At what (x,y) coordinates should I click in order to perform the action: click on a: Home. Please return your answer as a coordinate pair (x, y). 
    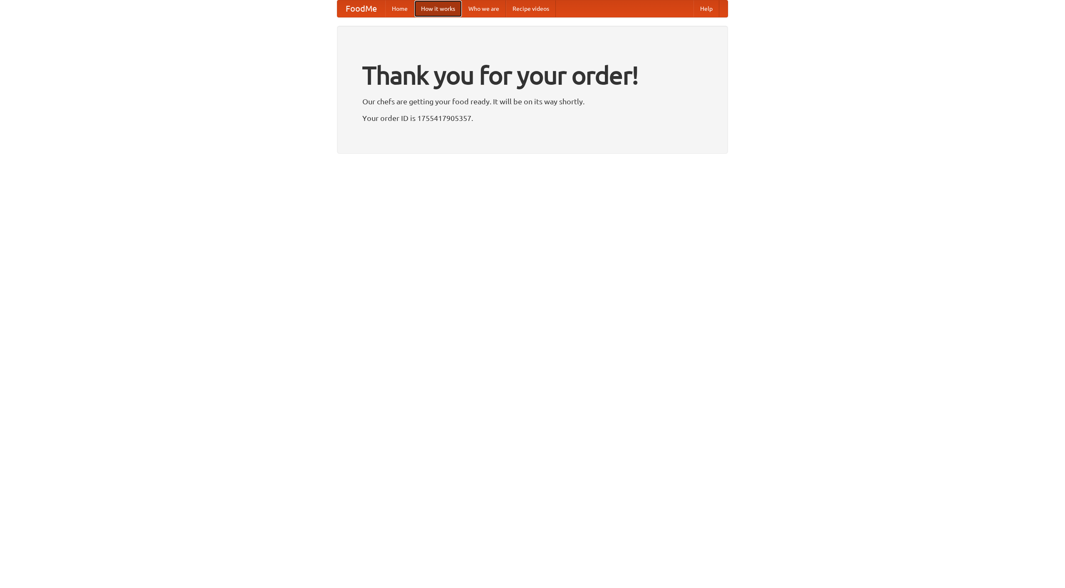
    Looking at the image, I should click on (400, 9).